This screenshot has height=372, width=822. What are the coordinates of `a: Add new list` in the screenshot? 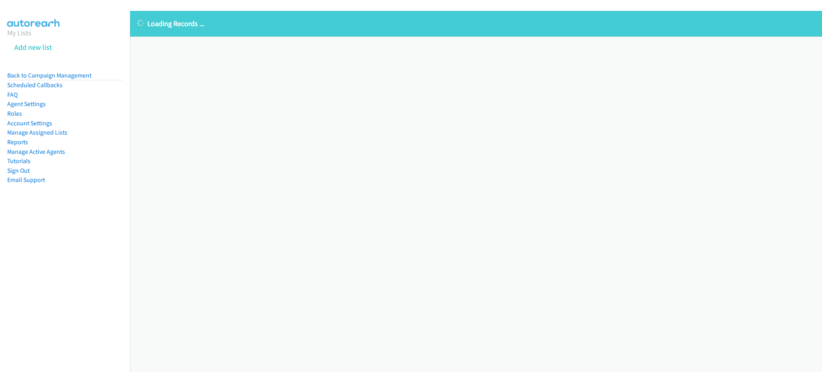 It's located at (33, 47).